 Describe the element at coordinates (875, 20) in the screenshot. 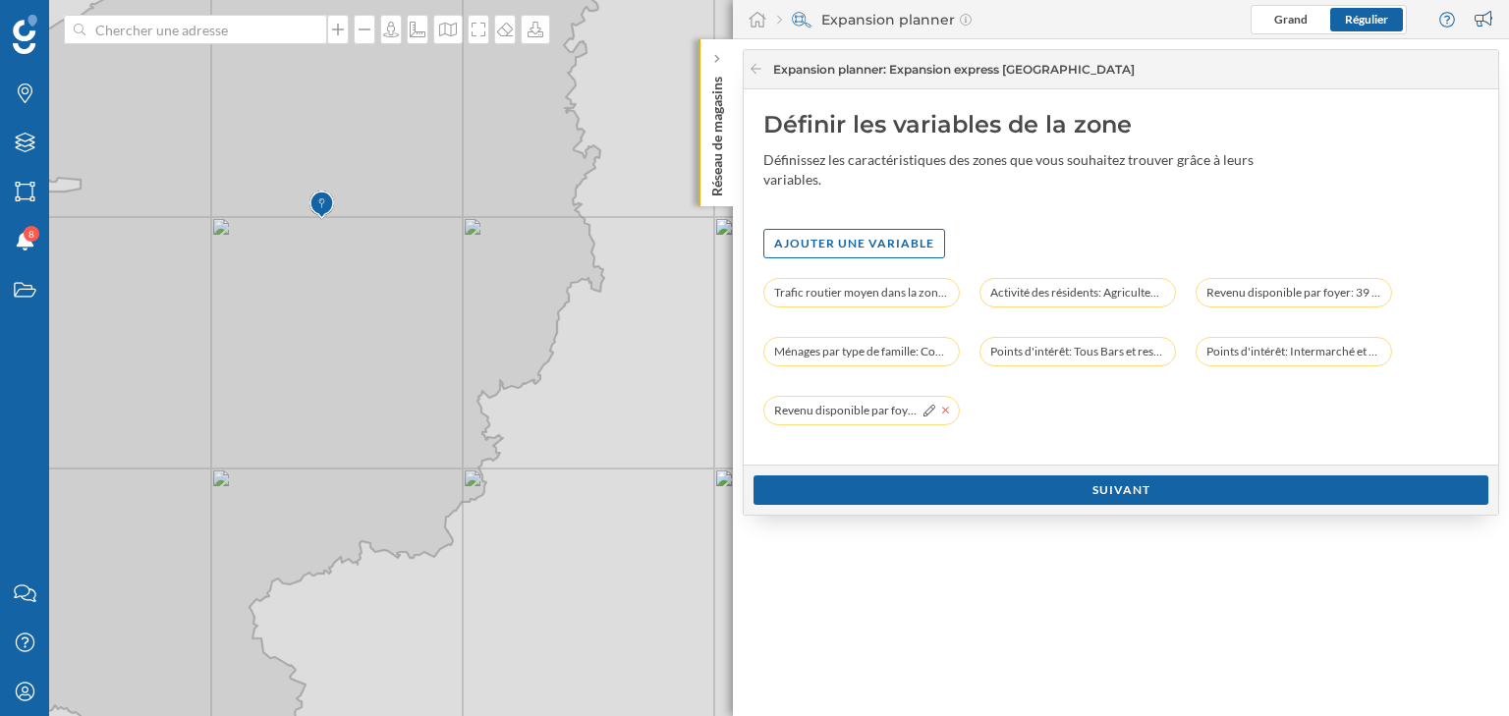

I see `div: Expansion planner` at that location.